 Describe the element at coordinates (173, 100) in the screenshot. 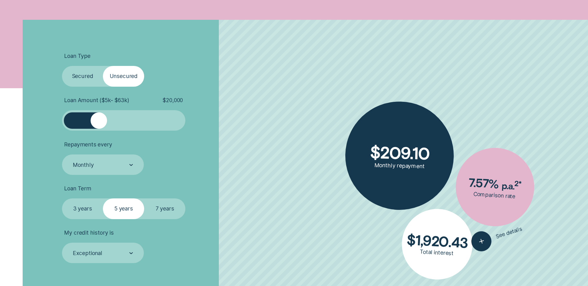

I see `span: $ 20,000` at that location.